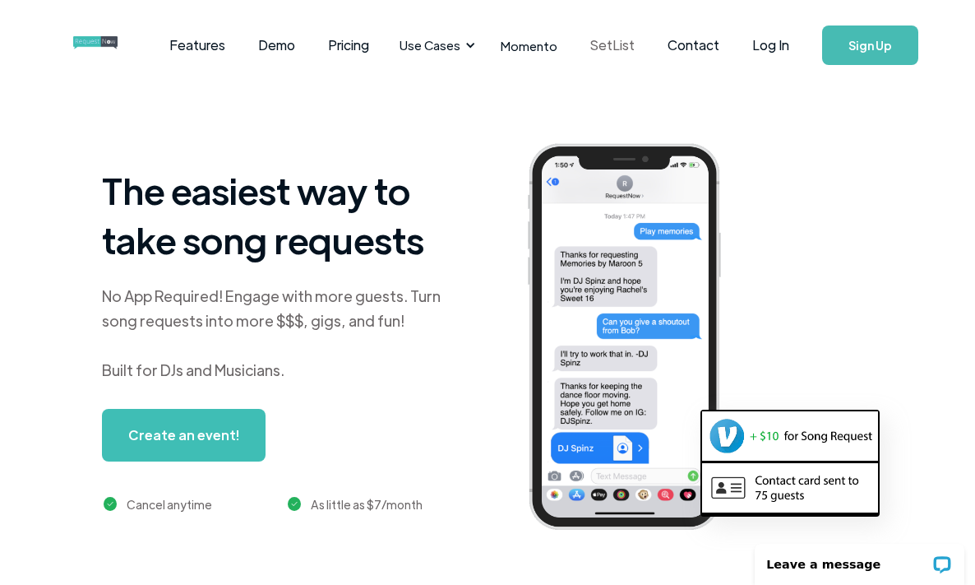  Describe the element at coordinates (283, 215) in the screenshot. I see `h1: The easiest way to take song requests` at that location.